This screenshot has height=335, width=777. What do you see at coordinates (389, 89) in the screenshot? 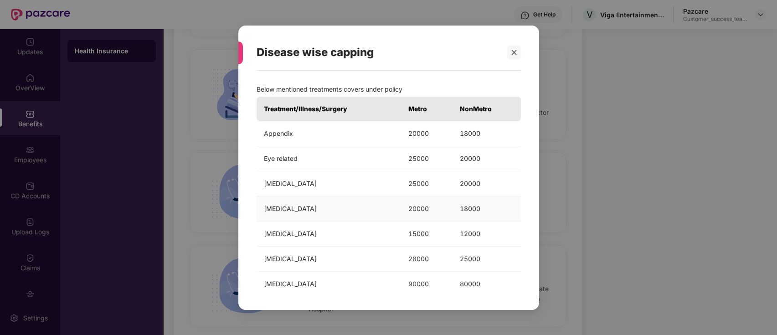
I see `p: Below mentioned treatments covers under policy` at bounding box center [389, 89].